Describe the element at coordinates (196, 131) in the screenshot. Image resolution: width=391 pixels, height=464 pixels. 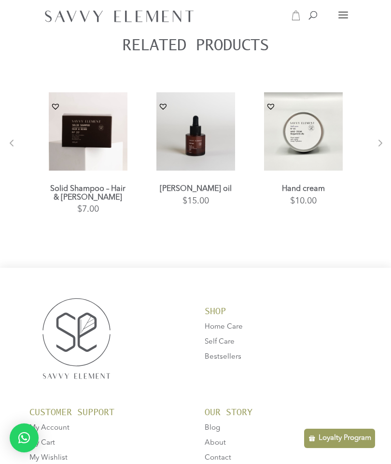
I see `img: Beard oil` at that location.